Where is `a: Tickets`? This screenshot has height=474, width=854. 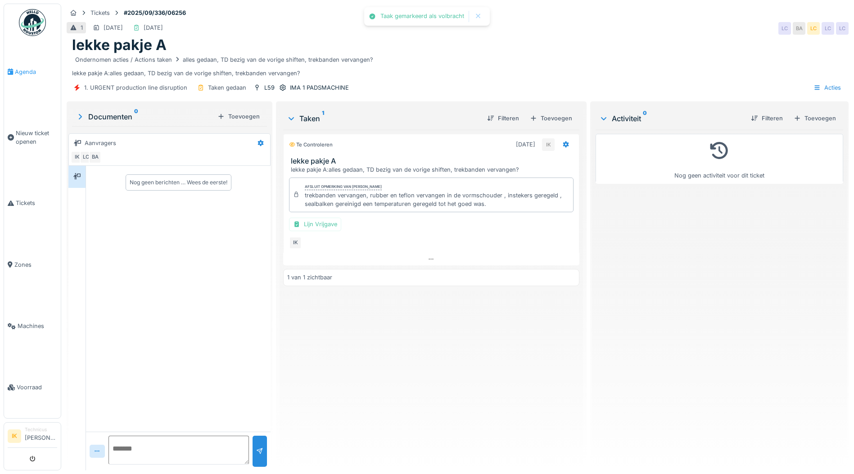
a: Tickets is located at coordinates (32, 203).